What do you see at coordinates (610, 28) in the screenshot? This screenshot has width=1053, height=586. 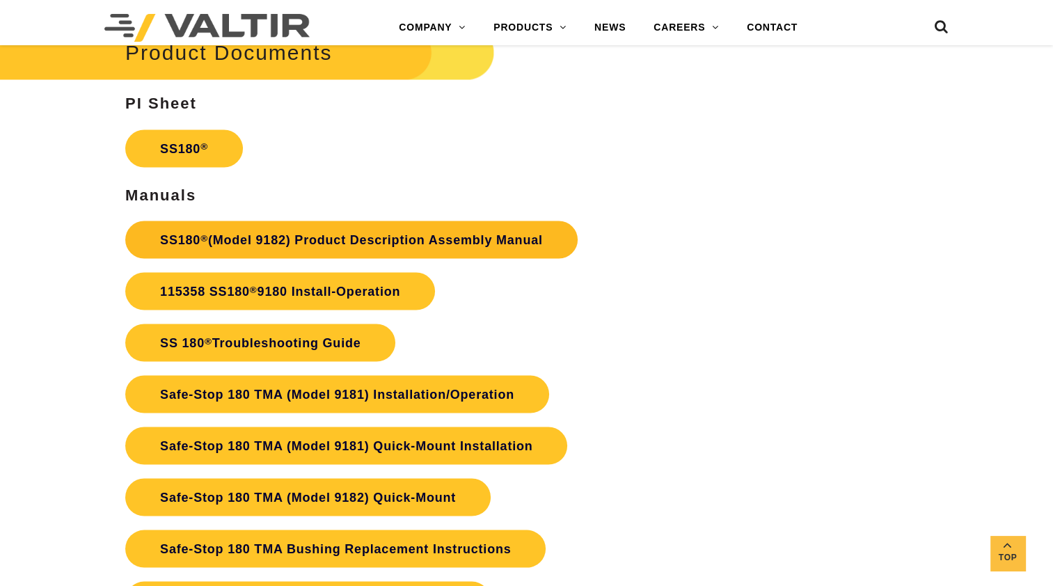 I see `a: NEWS` at bounding box center [610, 28].